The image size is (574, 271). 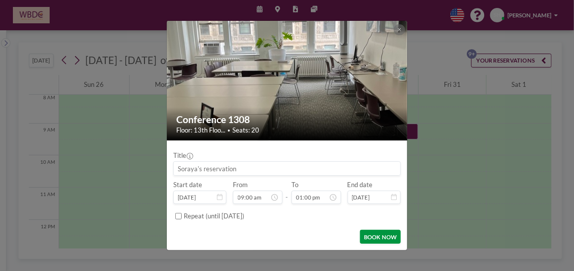 What do you see at coordinates (246, 130) in the screenshot?
I see `span: Seats: 20` at bounding box center [246, 130].